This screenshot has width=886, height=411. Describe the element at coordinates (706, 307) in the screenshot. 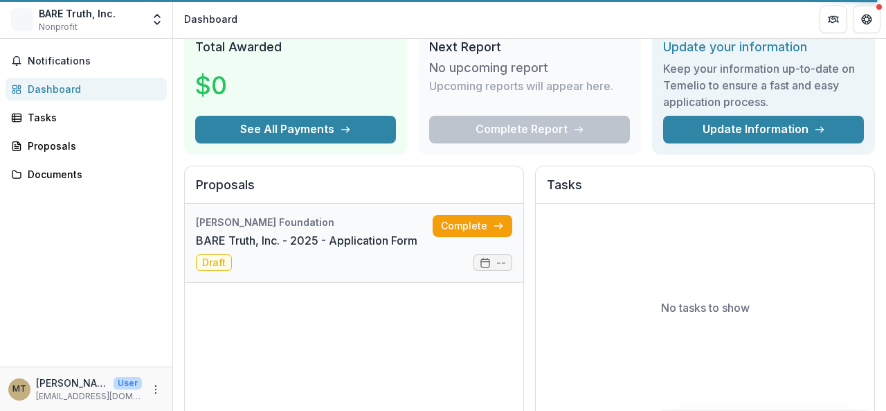

I see `p: No tasks to show` at that location.